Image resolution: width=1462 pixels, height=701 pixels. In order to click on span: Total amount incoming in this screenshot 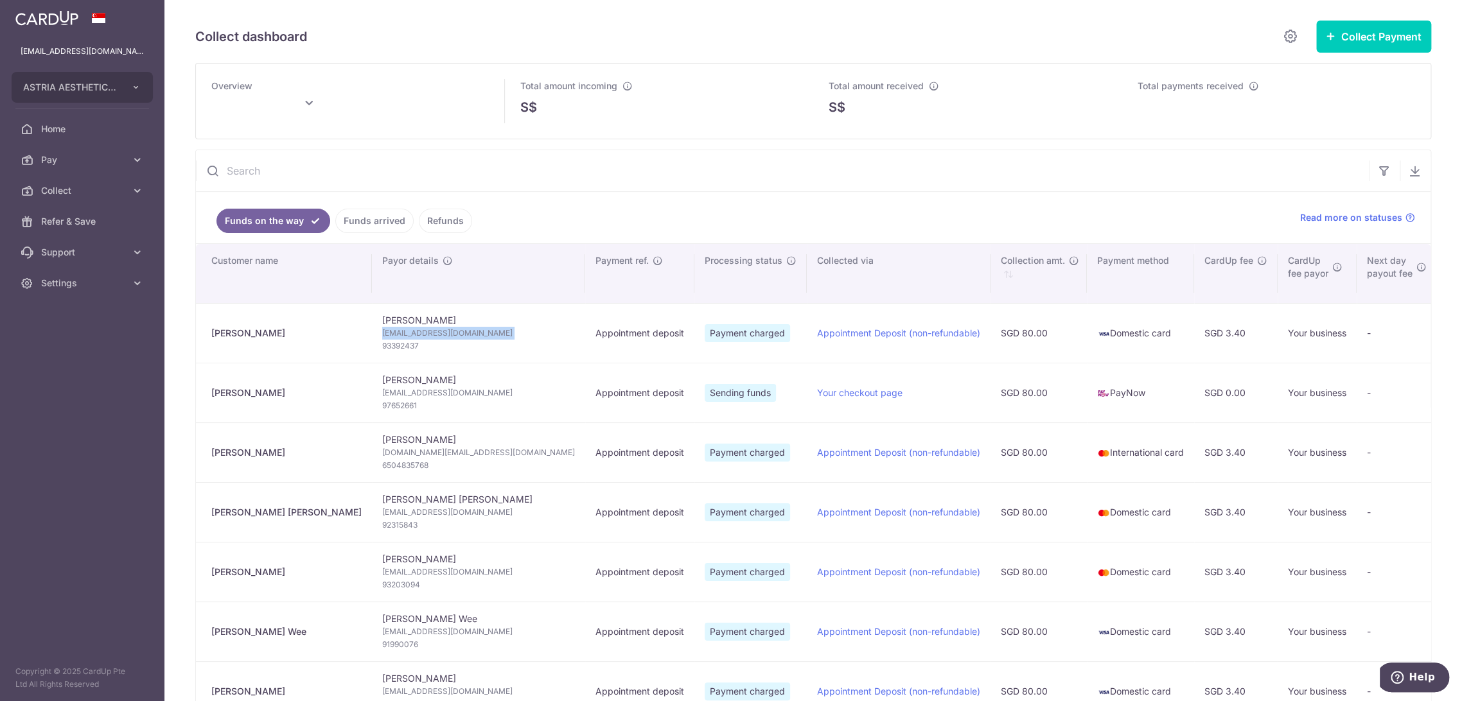, I will do `click(568, 85)`.